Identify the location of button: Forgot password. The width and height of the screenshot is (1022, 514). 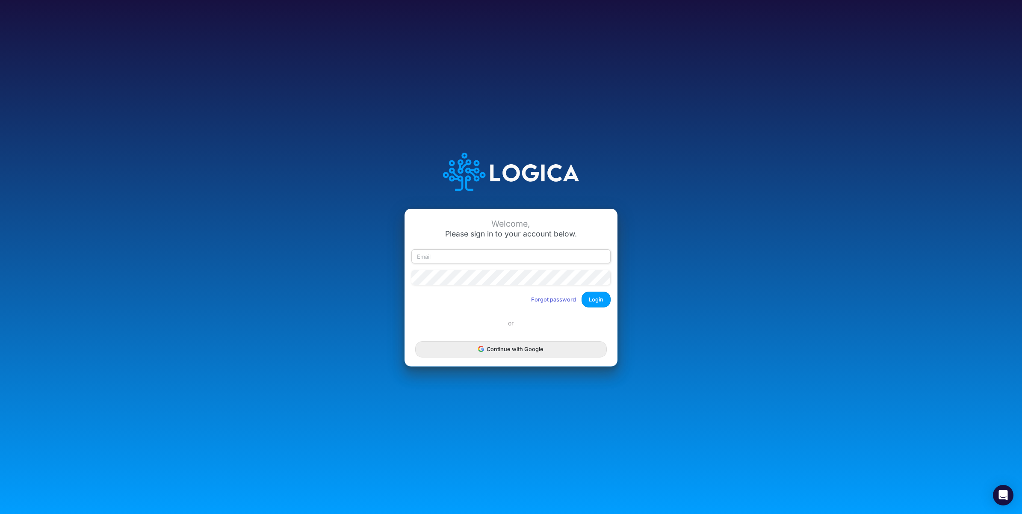
(553, 299).